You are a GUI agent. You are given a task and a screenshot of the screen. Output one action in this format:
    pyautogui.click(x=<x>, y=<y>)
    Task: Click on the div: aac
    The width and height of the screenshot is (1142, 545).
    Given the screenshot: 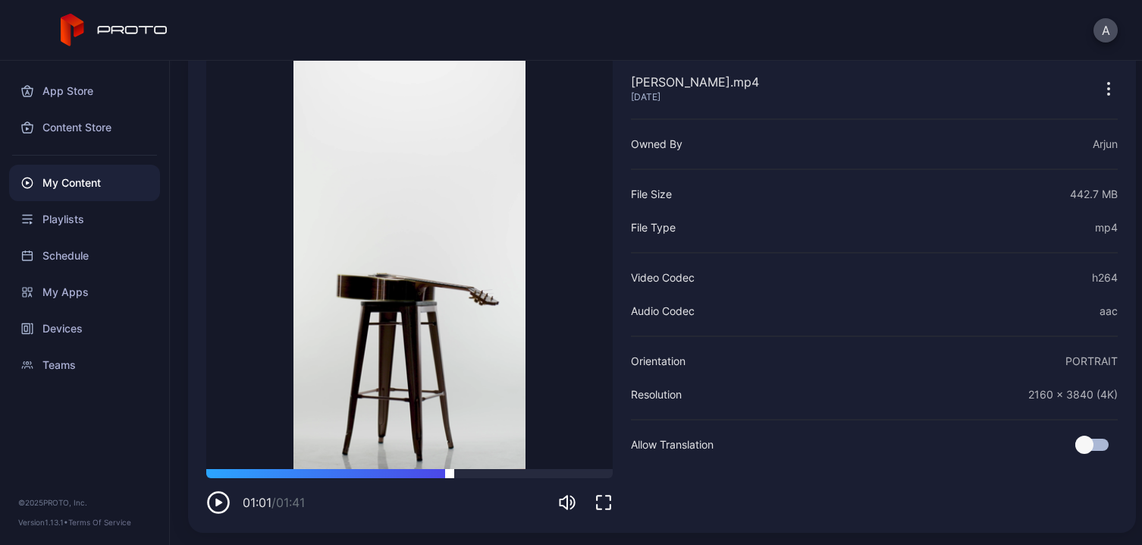 What is the action you would take?
    pyautogui.click(x=1109, y=311)
    